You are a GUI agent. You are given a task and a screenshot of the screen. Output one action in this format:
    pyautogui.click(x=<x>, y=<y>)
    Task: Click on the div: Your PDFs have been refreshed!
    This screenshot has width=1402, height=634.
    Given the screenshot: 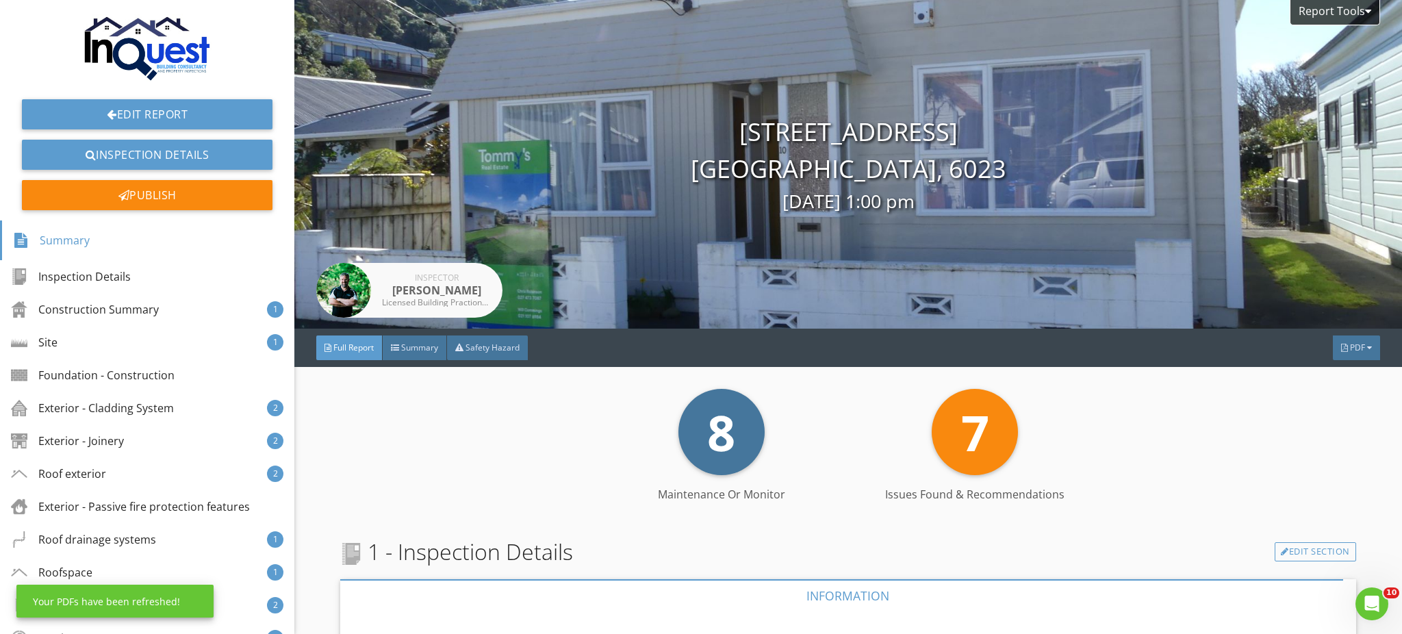 What is the action you would take?
    pyautogui.click(x=106, y=601)
    